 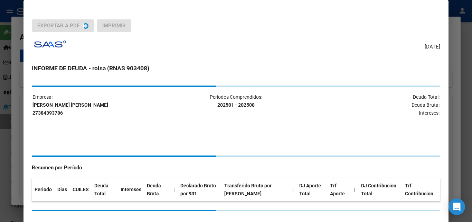 I want to click on span: Imprimir, so click(x=114, y=26).